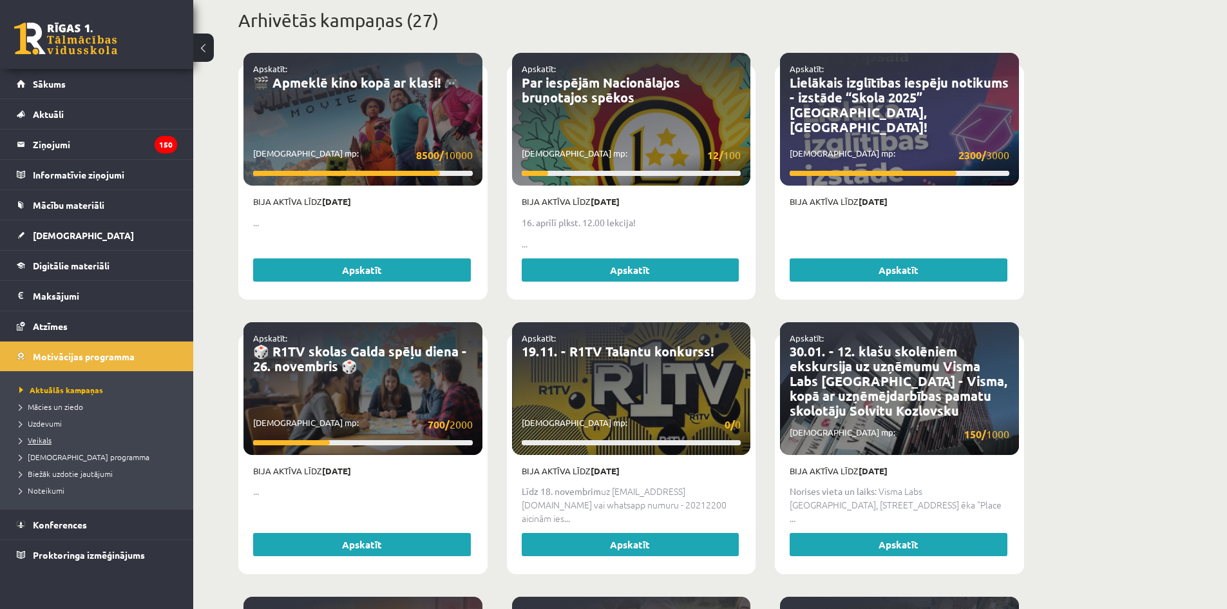 This screenshot has width=1227, height=609. What do you see at coordinates (97, 356) in the screenshot?
I see `a: Motivācijas programma` at bounding box center [97, 356].